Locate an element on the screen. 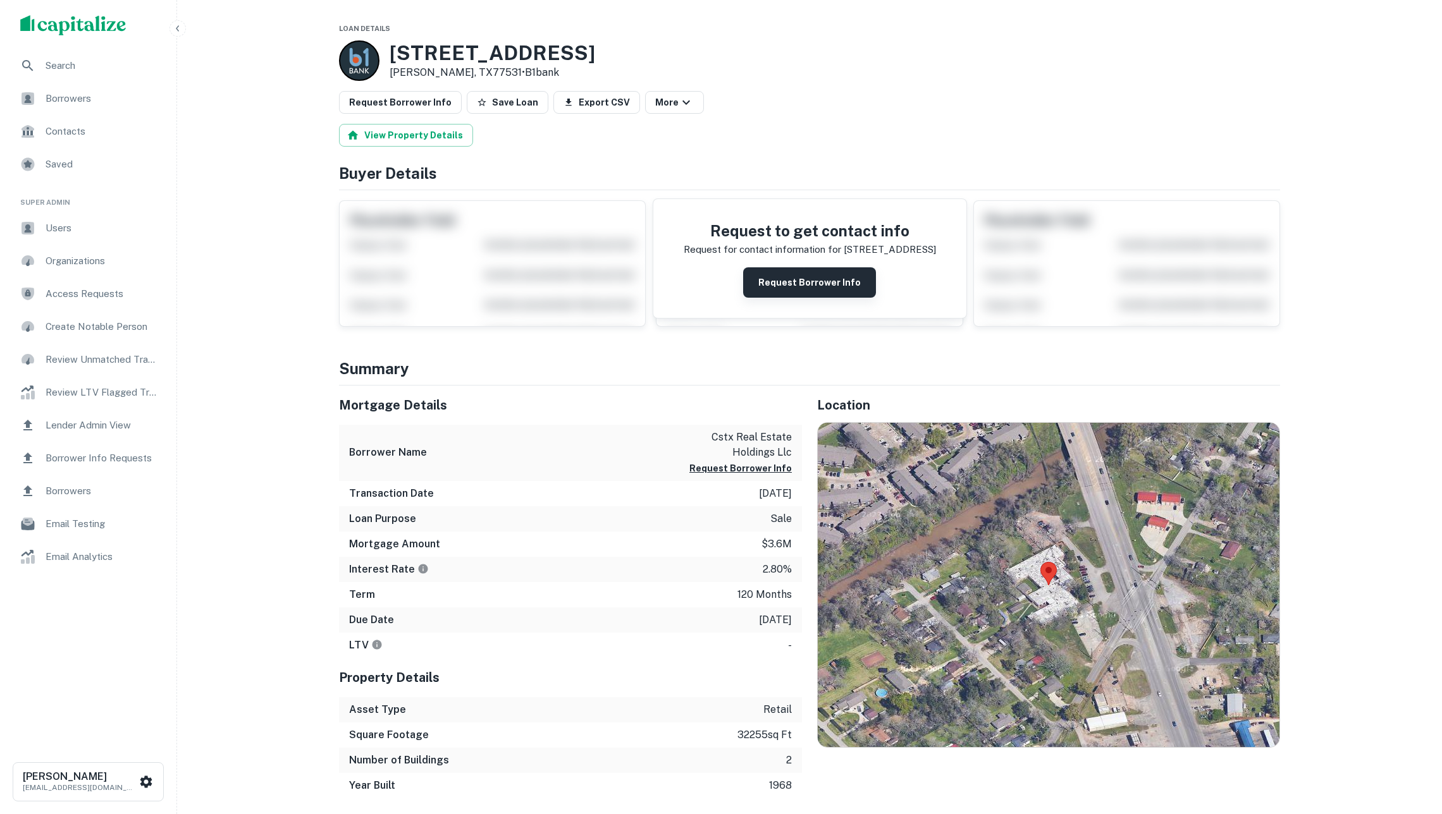  h6: Asset Type is located at coordinates (378, 710).